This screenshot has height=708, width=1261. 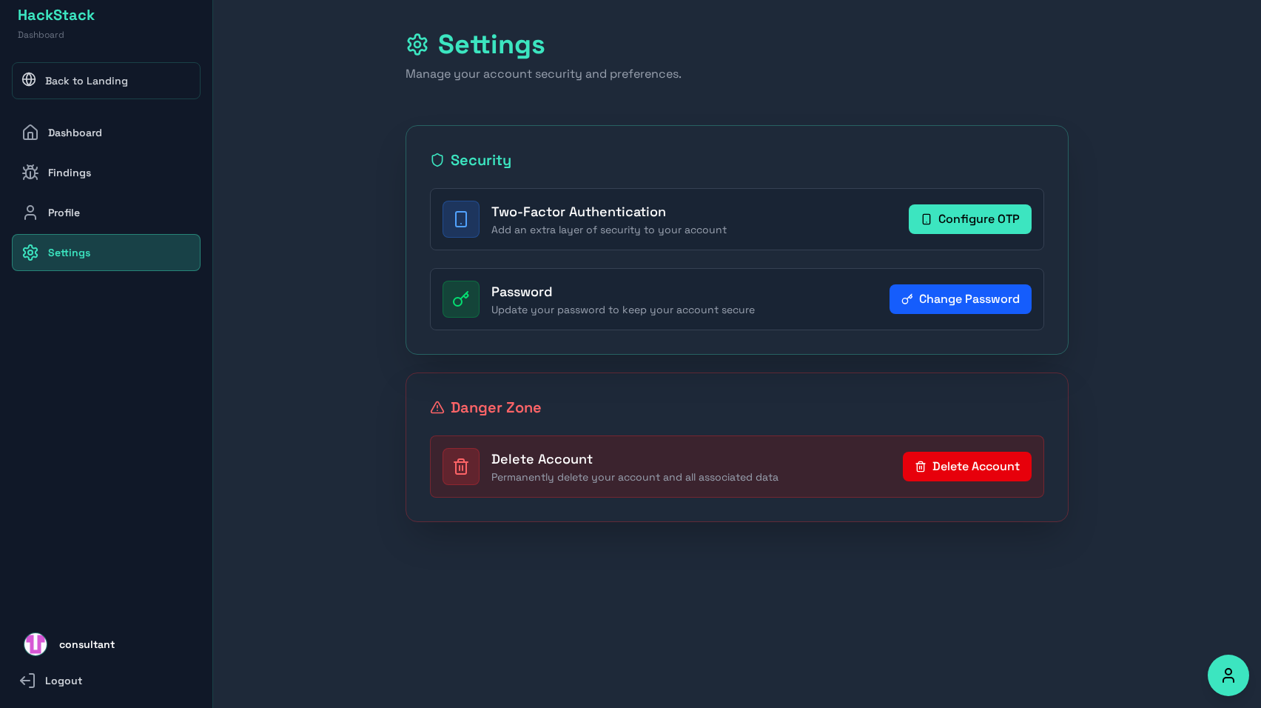 What do you see at coordinates (737, 74) in the screenshot?
I see `p: Manage your account security and preferences.` at bounding box center [737, 74].